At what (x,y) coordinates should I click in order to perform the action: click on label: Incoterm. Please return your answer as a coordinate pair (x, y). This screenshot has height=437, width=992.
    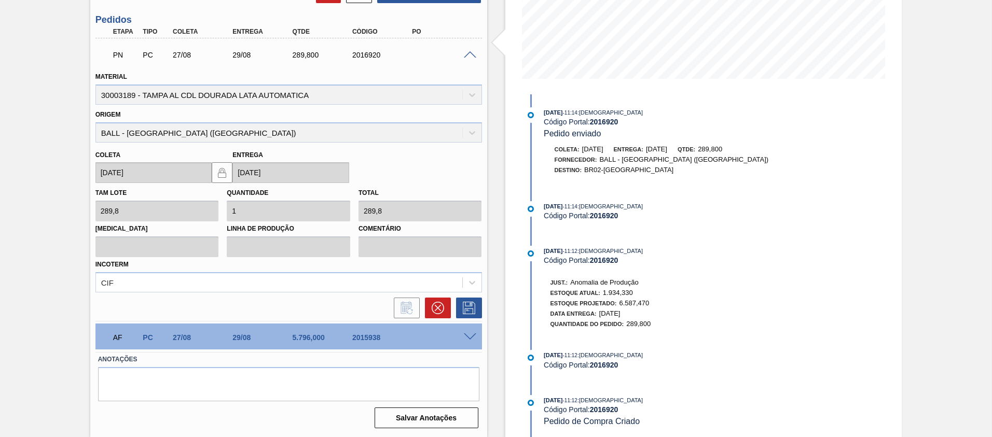
    Looking at the image, I should click on (112, 265).